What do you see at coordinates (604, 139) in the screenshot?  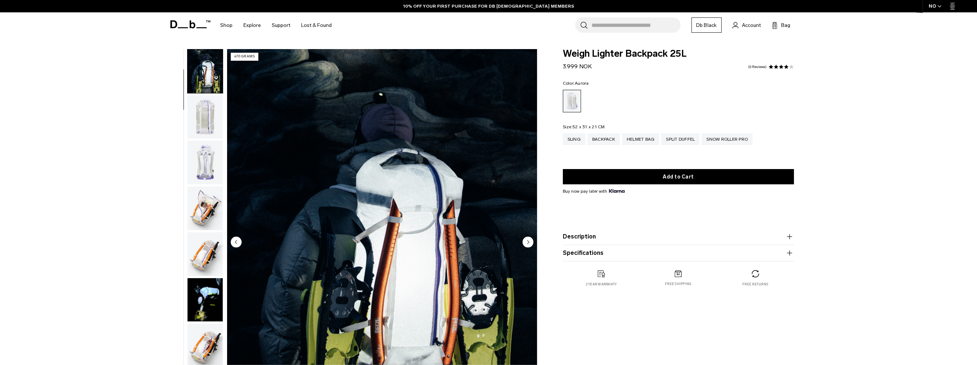 I see `a: Backpack` at bounding box center [604, 139].